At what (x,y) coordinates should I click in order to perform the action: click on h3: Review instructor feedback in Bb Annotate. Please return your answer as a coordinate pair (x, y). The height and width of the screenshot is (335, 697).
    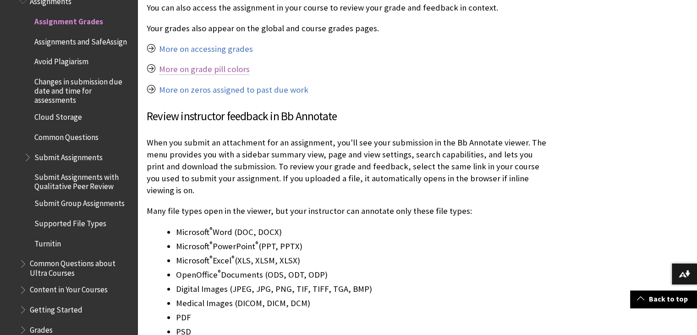
    Looking at the image, I should click on (349, 116).